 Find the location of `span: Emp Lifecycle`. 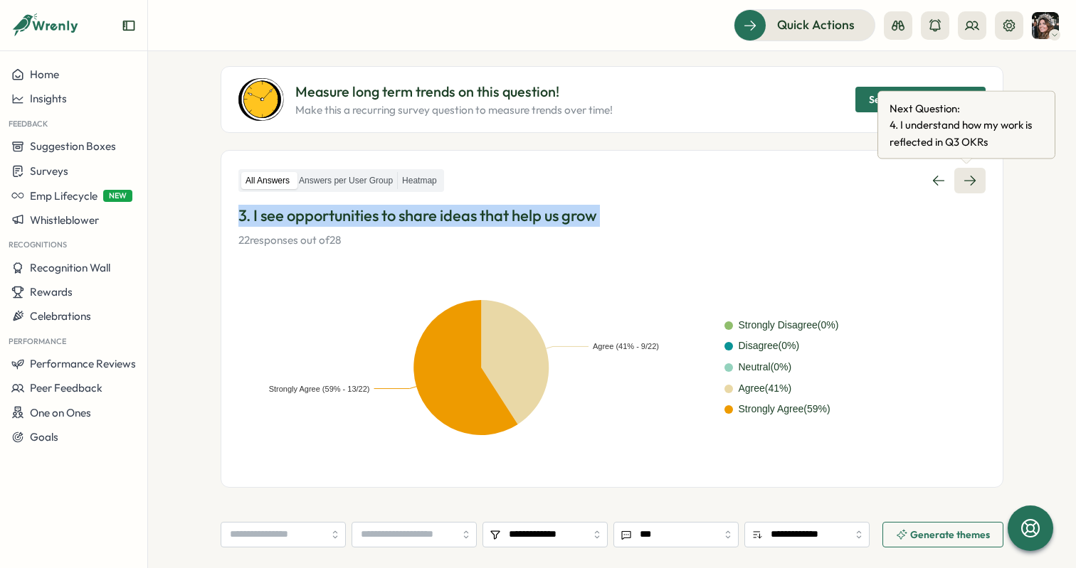

span: Emp Lifecycle is located at coordinates (63, 196).